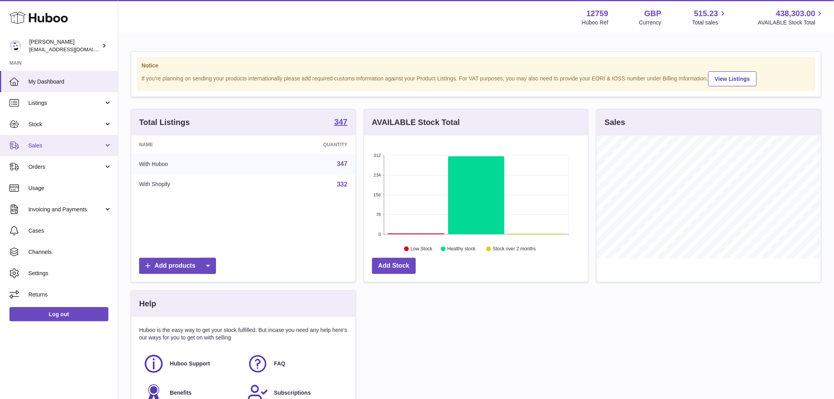 Image resolution: width=834 pixels, height=399 pixels. I want to click on text: 0, so click(379, 234).